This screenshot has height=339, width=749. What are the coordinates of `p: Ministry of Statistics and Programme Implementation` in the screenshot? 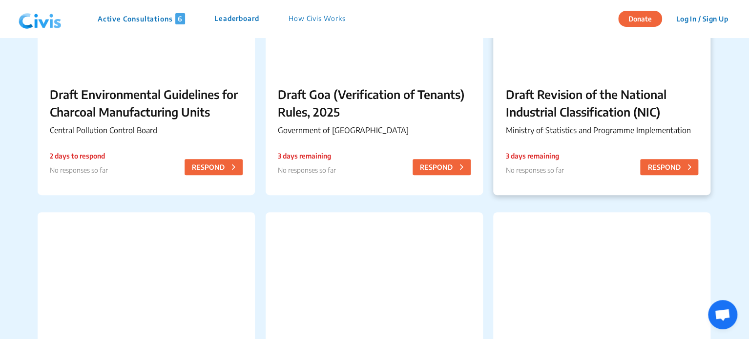 It's located at (601, 130).